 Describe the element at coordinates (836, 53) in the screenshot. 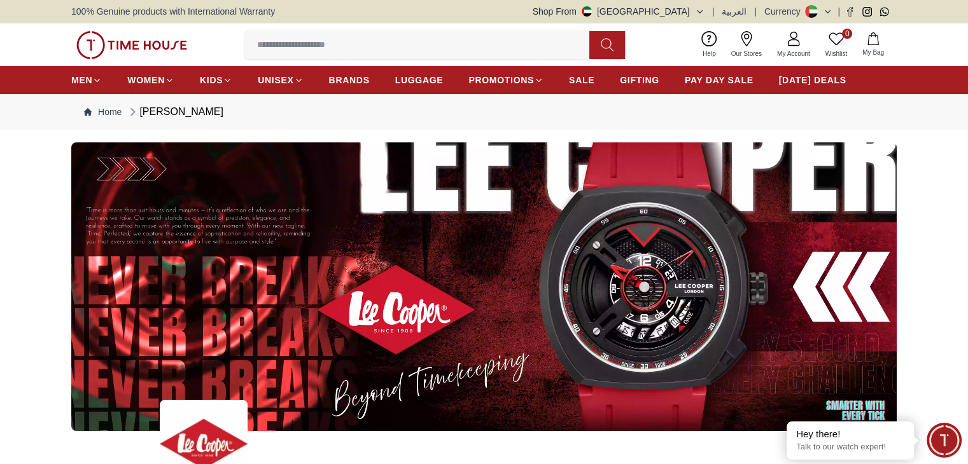

I see `span: Wishlist` at that location.